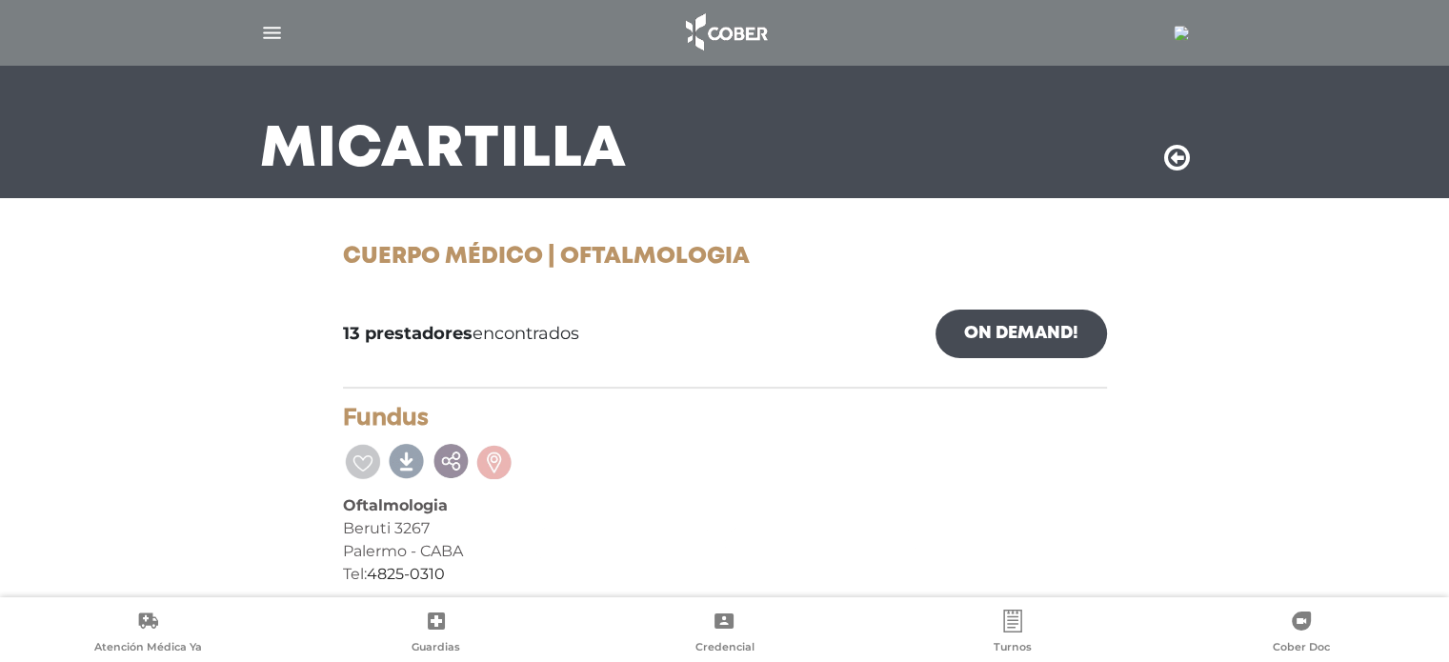 This screenshot has width=1449, height=662. I want to click on div: Beruti 3267, so click(725, 529).